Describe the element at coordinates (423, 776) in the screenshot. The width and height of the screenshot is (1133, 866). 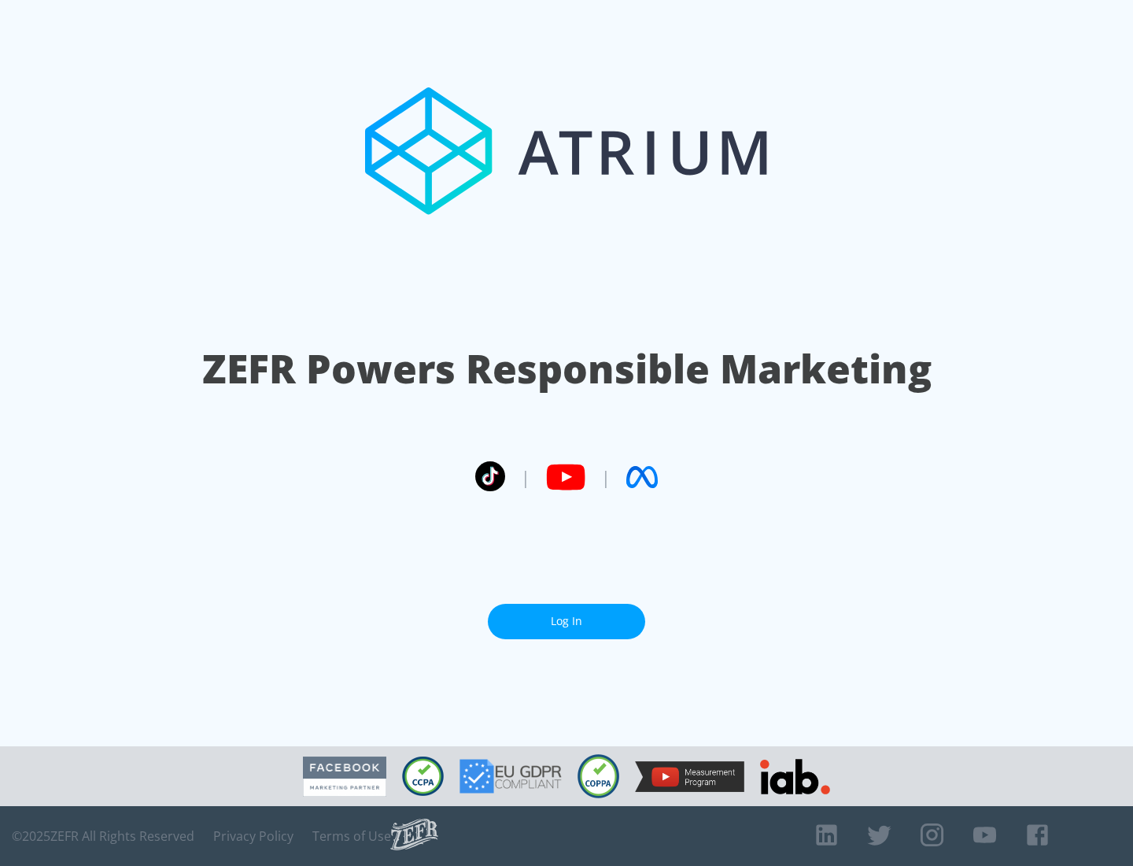
I see `img: CCPA Compliant` at that location.